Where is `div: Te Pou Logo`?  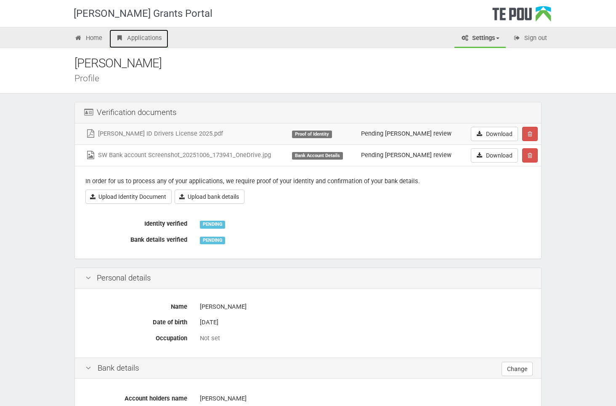
div: Te Pou Logo is located at coordinates (522, 16).